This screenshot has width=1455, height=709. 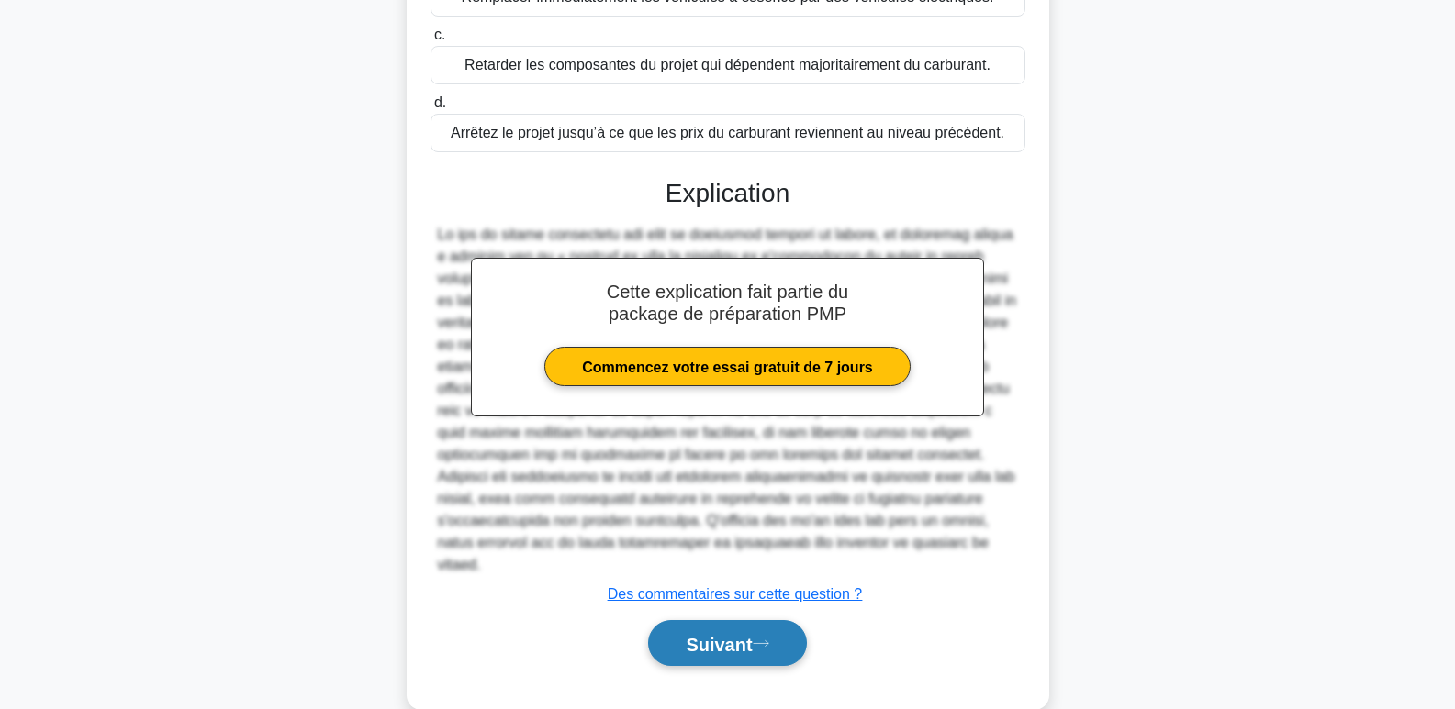 What do you see at coordinates (440, 34) in the screenshot?
I see `font: c.` at bounding box center [440, 34].